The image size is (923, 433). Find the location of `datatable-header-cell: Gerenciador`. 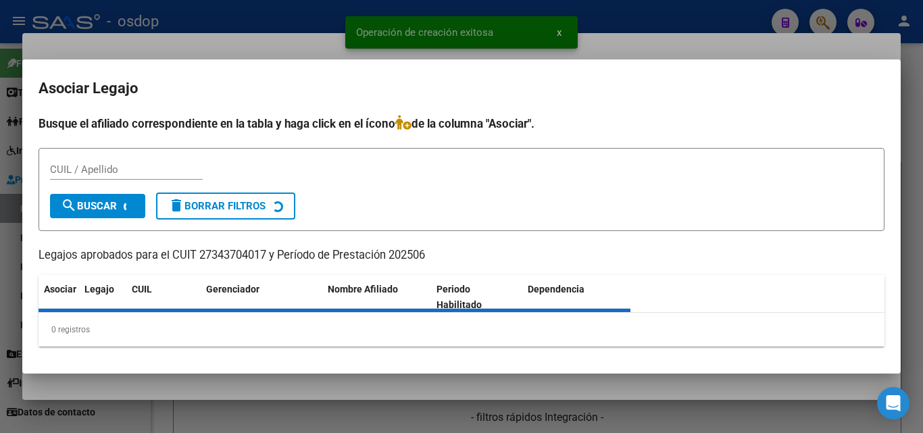

datatable-header-cell: Gerenciador is located at coordinates (262, 297).